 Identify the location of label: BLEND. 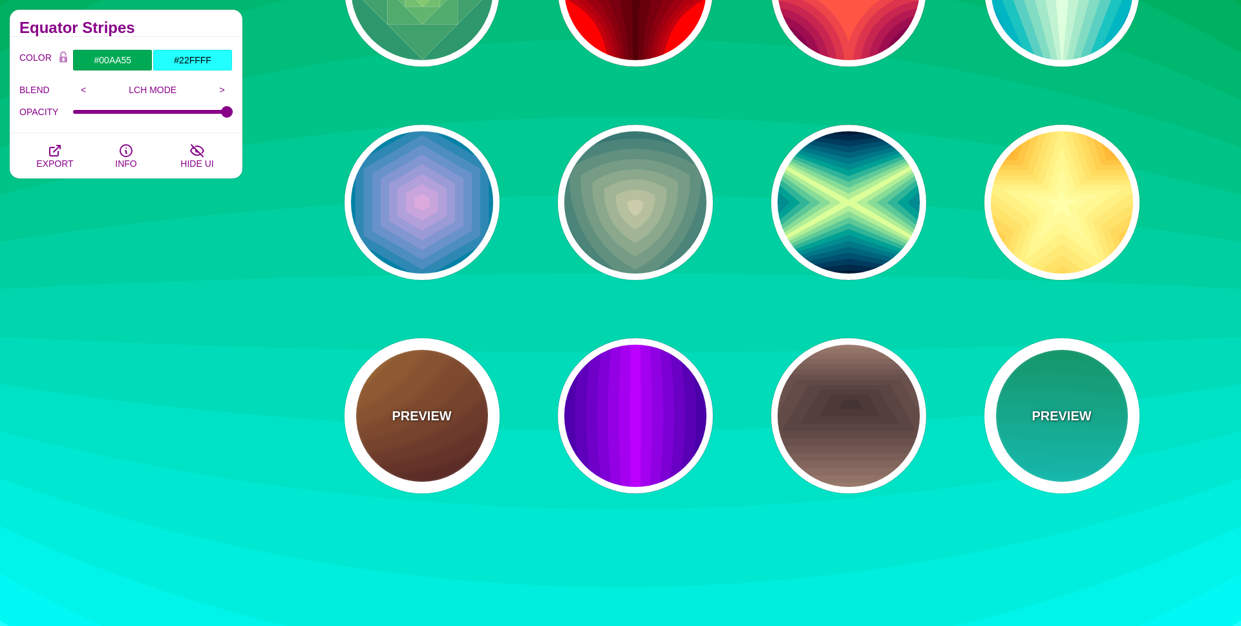
(46, 90).